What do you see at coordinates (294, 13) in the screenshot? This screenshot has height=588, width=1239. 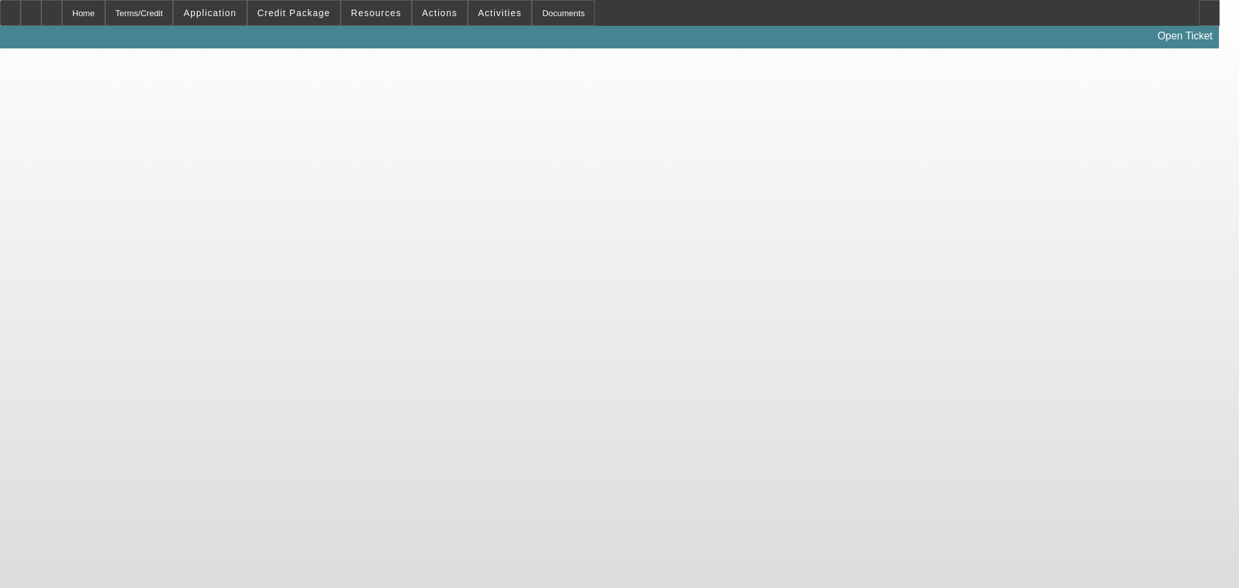 I see `span: Credit Package` at bounding box center [294, 13].